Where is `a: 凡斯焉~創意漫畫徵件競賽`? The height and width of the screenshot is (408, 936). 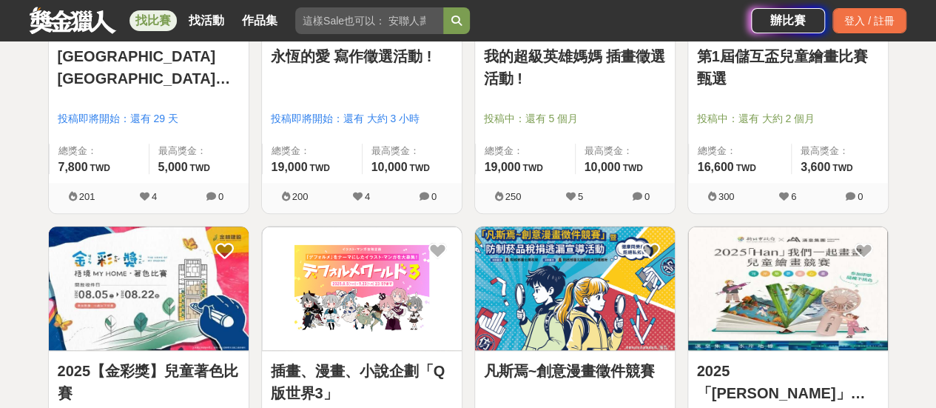 a: 凡斯焉~創意漫畫徵件競賽 is located at coordinates (575, 371).